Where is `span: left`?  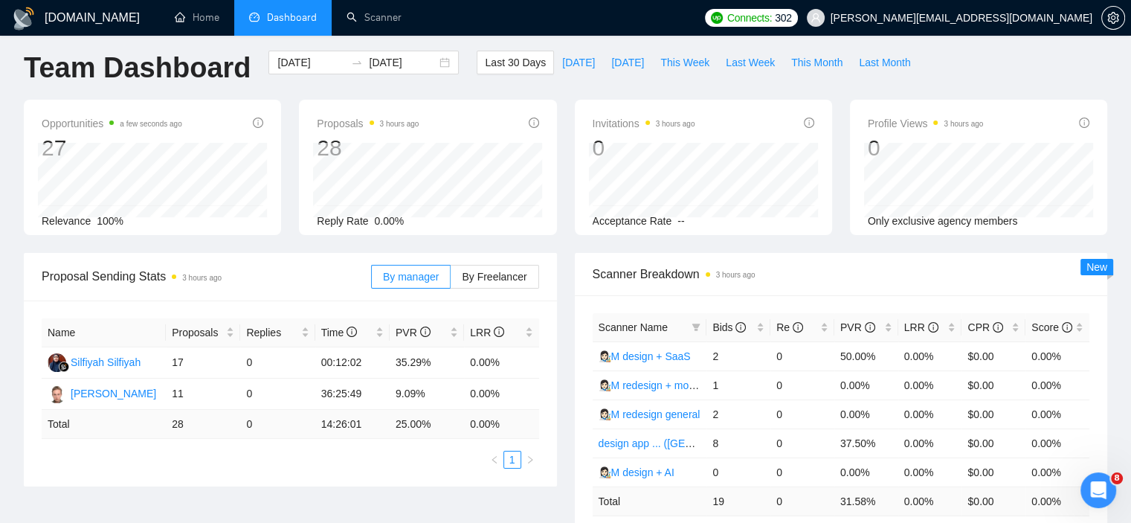 span: left is located at coordinates (494, 459).